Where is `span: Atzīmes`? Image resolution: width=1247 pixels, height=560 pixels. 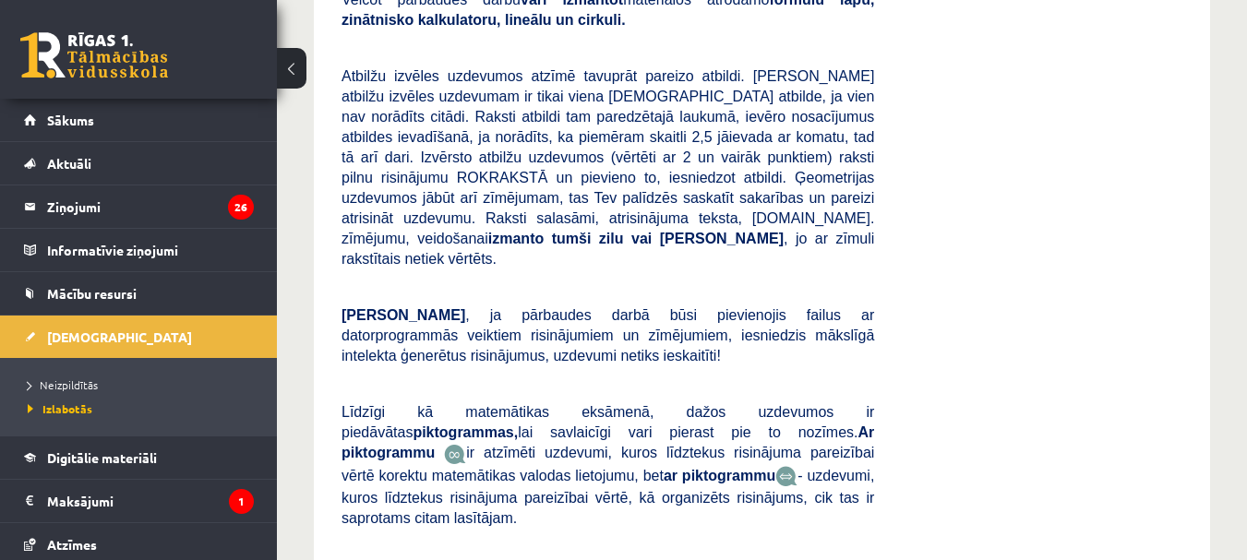 span: Atzīmes is located at coordinates (72, 545).